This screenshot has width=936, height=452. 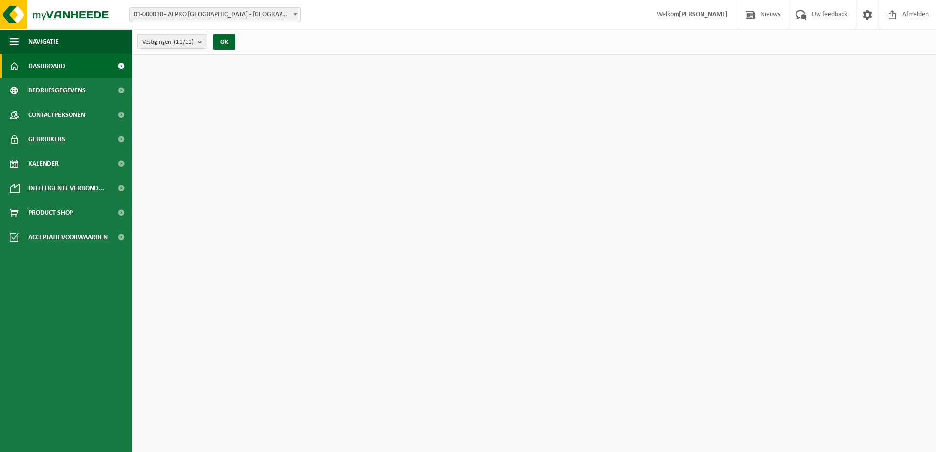 What do you see at coordinates (44, 164) in the screenshot?
I see `span: Kalender` at bounding box center [44, 164].